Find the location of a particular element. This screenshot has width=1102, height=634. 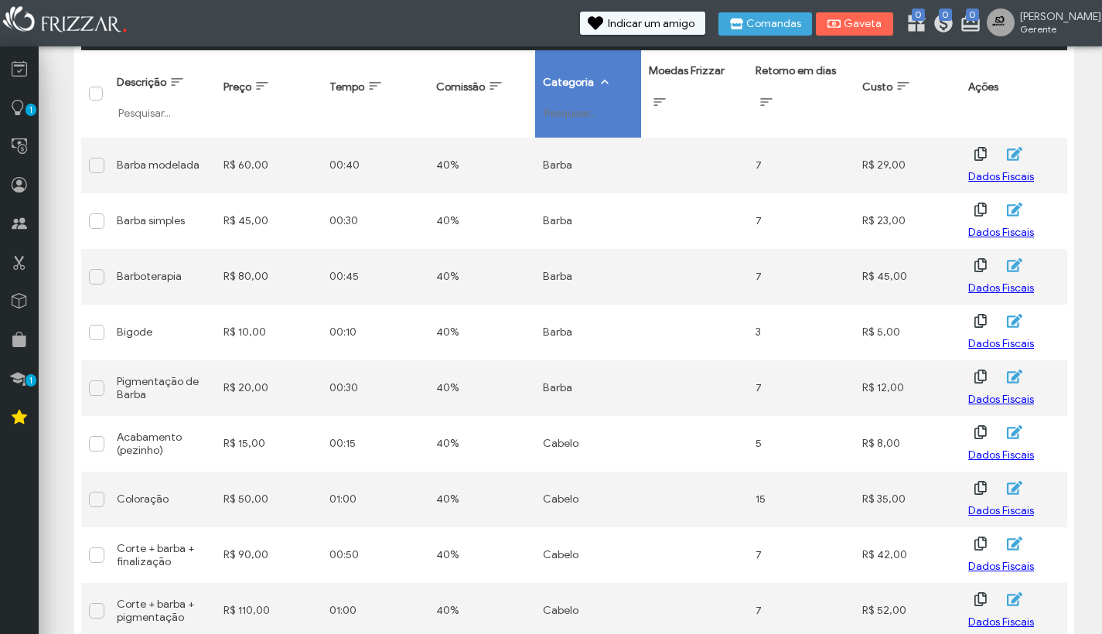

div: 00:45 is located at coordinates (375, 276).